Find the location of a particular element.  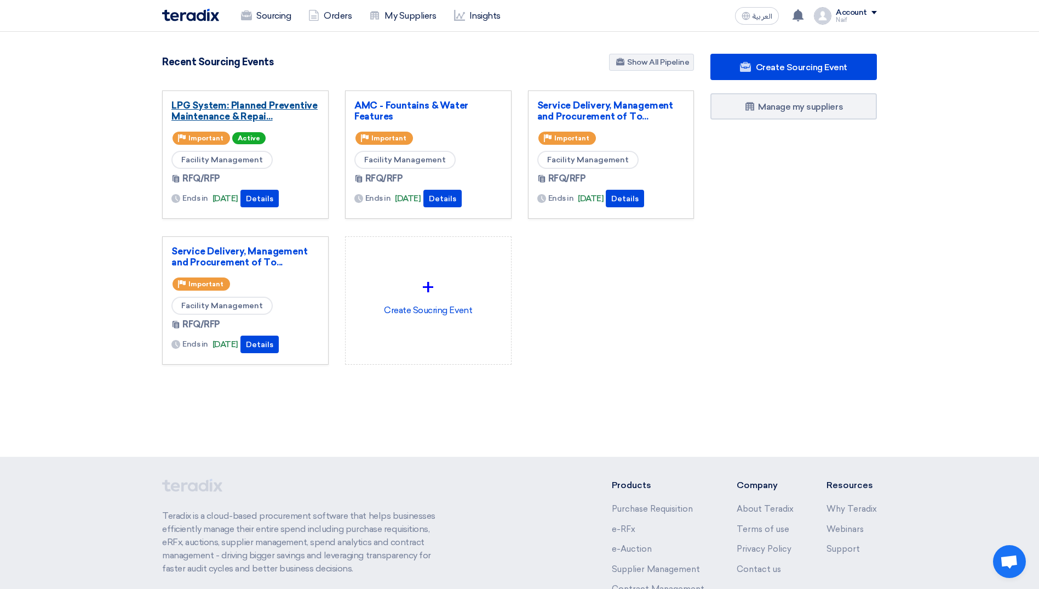

a: LPG System: Planned Preventive Maintenance & Repai... is located at coordinates (245, 111).